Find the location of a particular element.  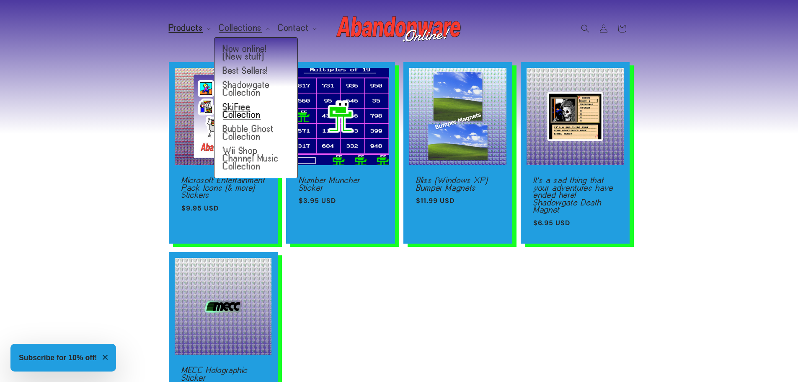

a: Wii Shop Channel Music Collection is located at coordinates (256, 158).